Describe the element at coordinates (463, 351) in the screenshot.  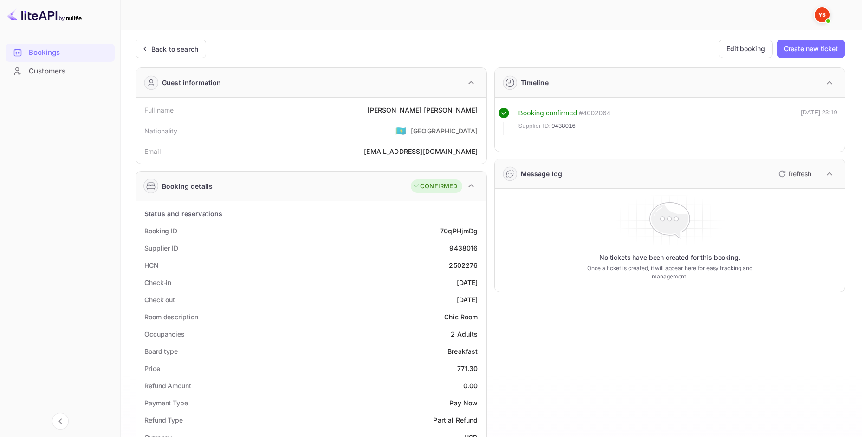
I see `div: Breakfast` at that location.